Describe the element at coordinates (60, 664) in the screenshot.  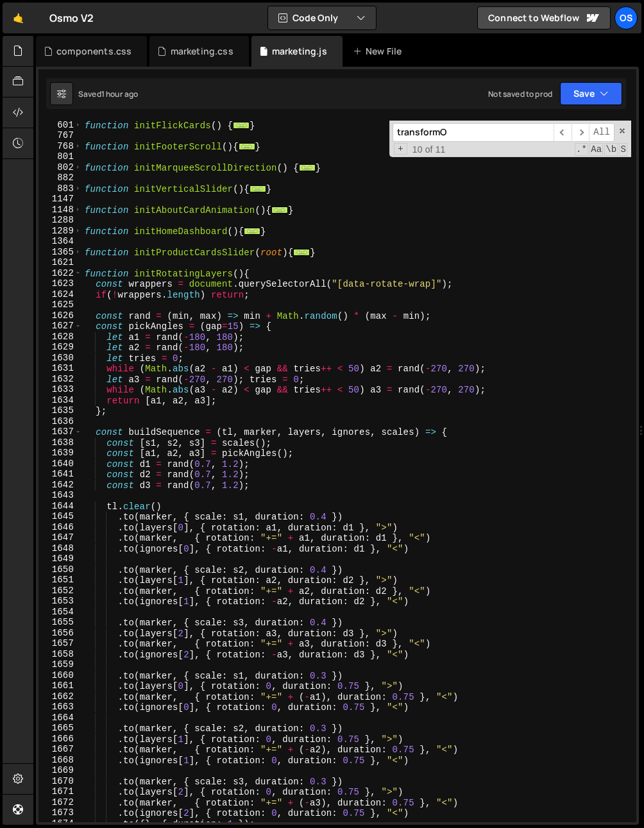
I see `div: 1659` at that location.